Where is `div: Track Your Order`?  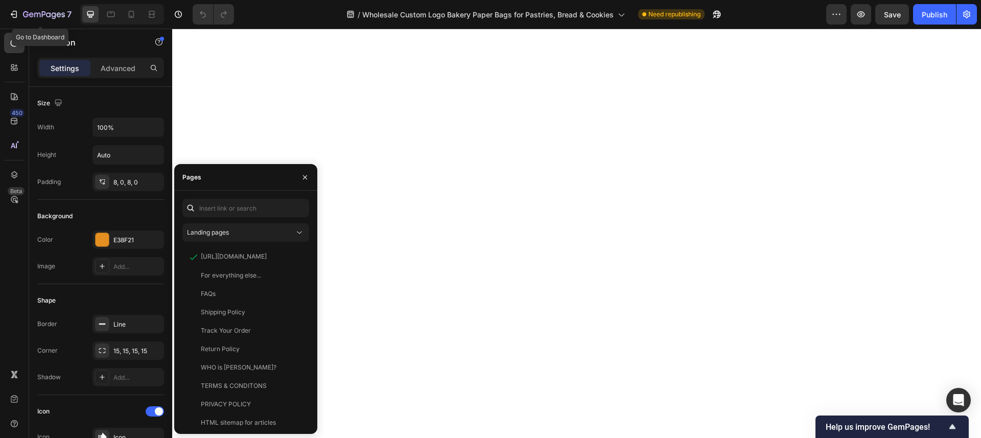 div: Track Your Order is located at coordinates (226, 331).